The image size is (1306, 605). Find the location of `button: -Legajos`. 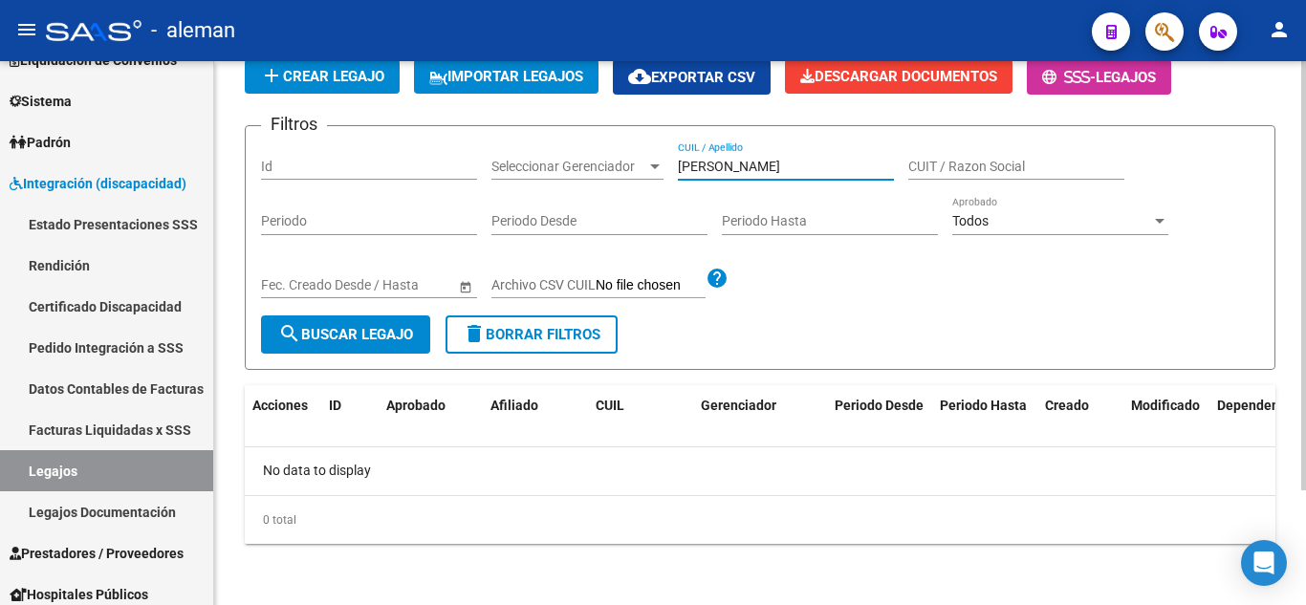

button: -Legajos is located at coordinates (1098, 76).